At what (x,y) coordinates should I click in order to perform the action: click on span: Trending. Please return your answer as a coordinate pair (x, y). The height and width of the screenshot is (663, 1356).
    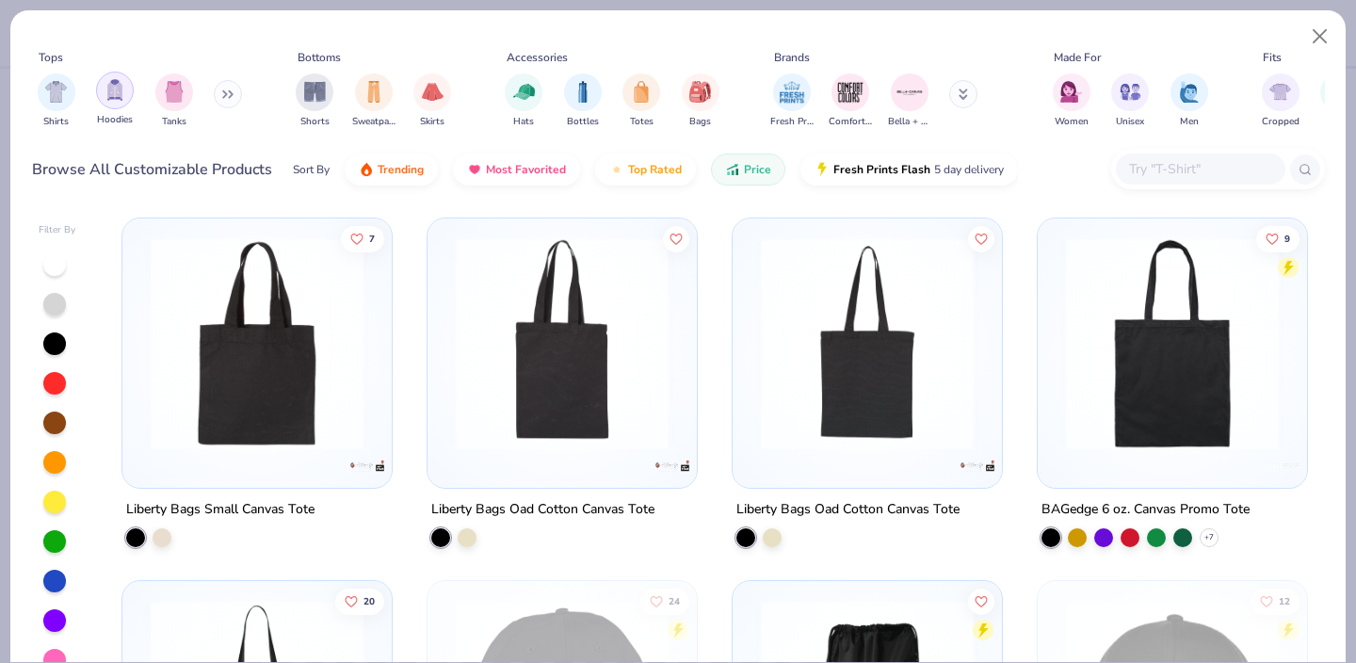
    Looking at the image, I should click on (400, 169).